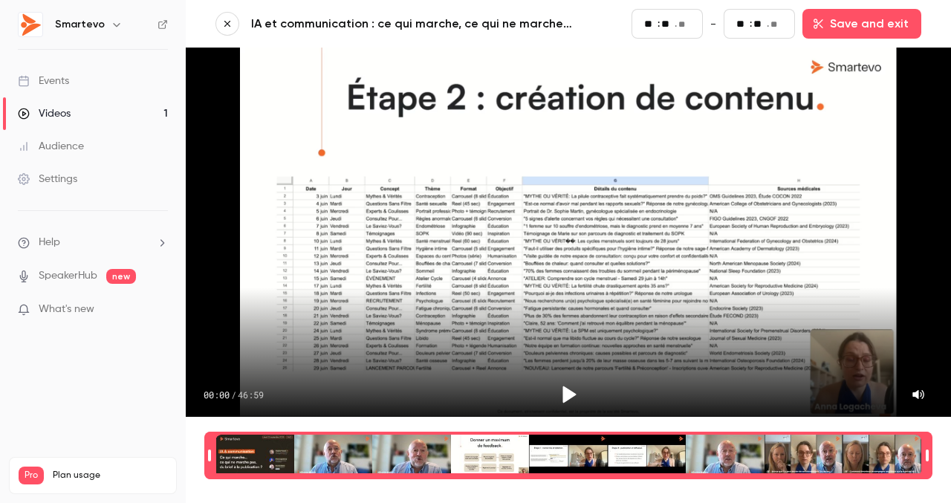 The width and height of the screenshot is (951, 503). Describe the element at coordinates (209, 455) in the screenshot. I see `div: Time range seconds start time` at that location.